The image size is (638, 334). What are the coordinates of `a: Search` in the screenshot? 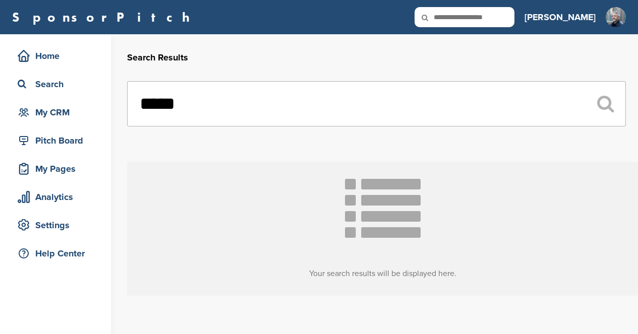 It's located at (55, 84).